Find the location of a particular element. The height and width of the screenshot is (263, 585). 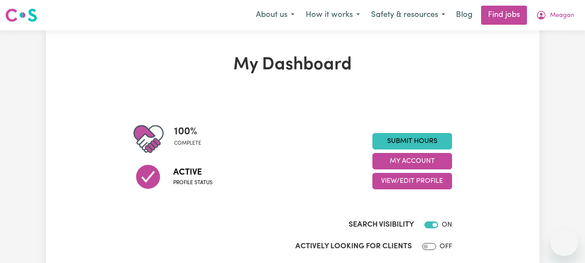

span: Active is located at coordinates (193, 172).